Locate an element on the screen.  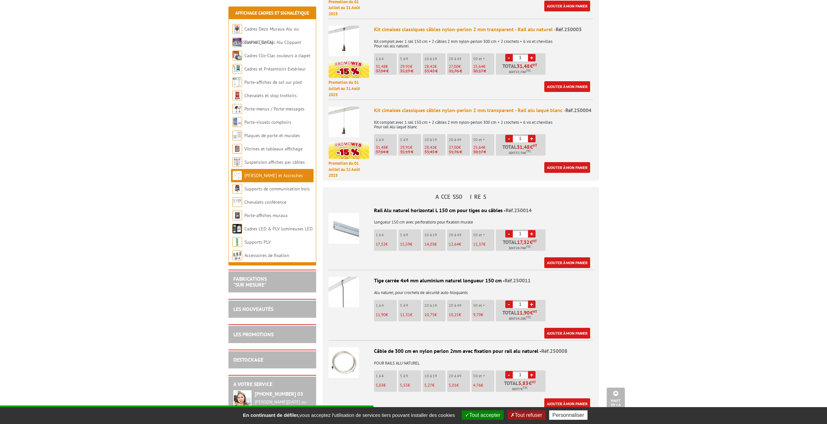
div: Kit cimaises classiques câbles nylon-perlon 2 mm transparent - Rail alu naturel - is located at coordinates (483, 29).